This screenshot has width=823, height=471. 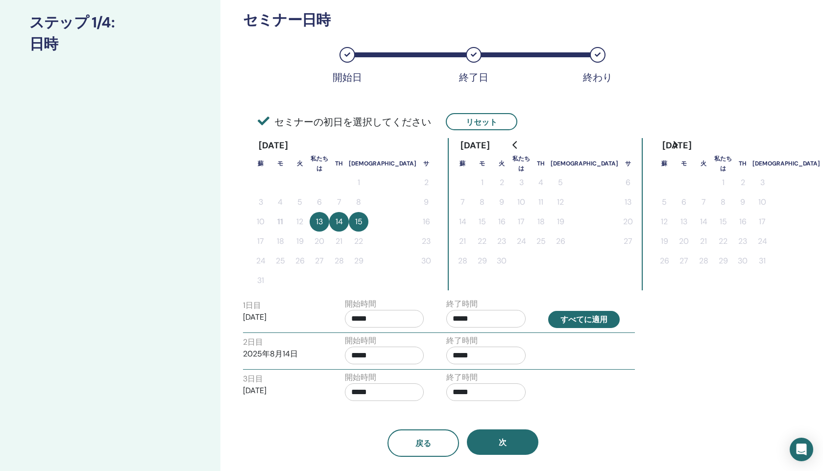 What do you see at coordinates (474, 77) in the screenshot?
I see `font: 終了日` at bounding box center [474, 77].